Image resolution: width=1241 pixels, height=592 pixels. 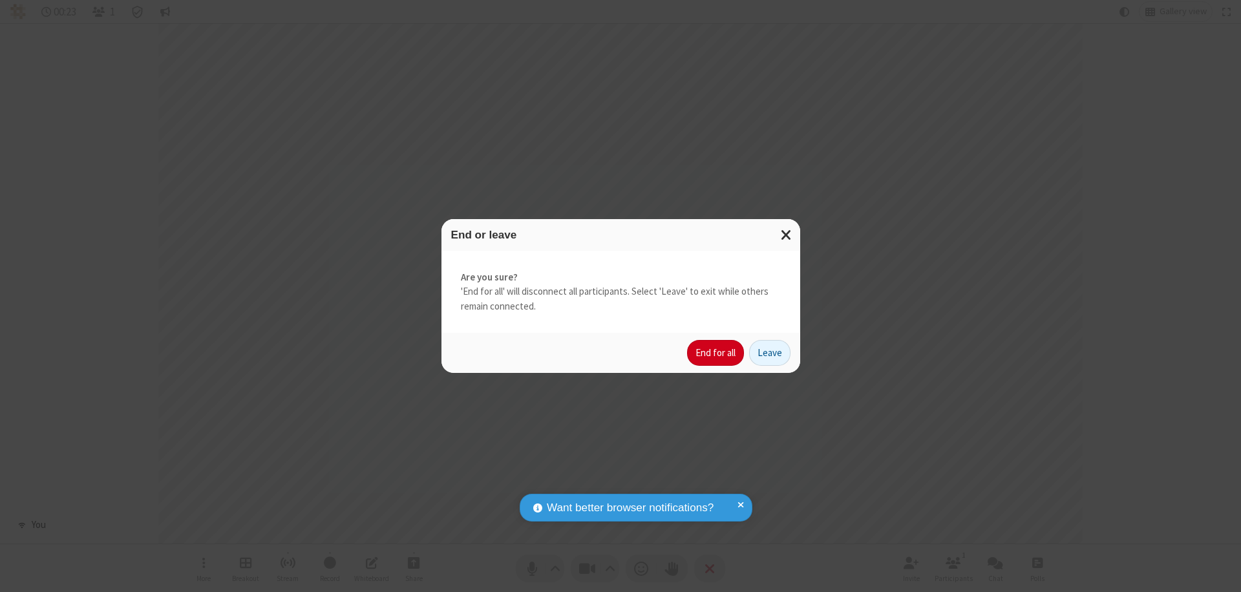 I want to click on div: 'End for all' will disconnect all participants. Select 'Leave' to exit while others remain connec..., so click(x=620, y=292).